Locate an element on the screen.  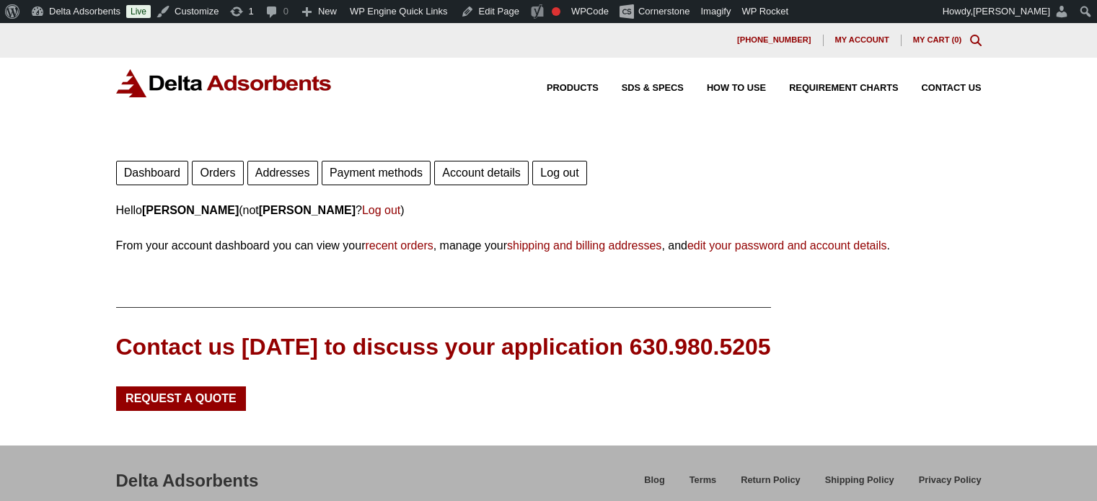
a: SDS & SPECS is located at coordinates (641, 88).